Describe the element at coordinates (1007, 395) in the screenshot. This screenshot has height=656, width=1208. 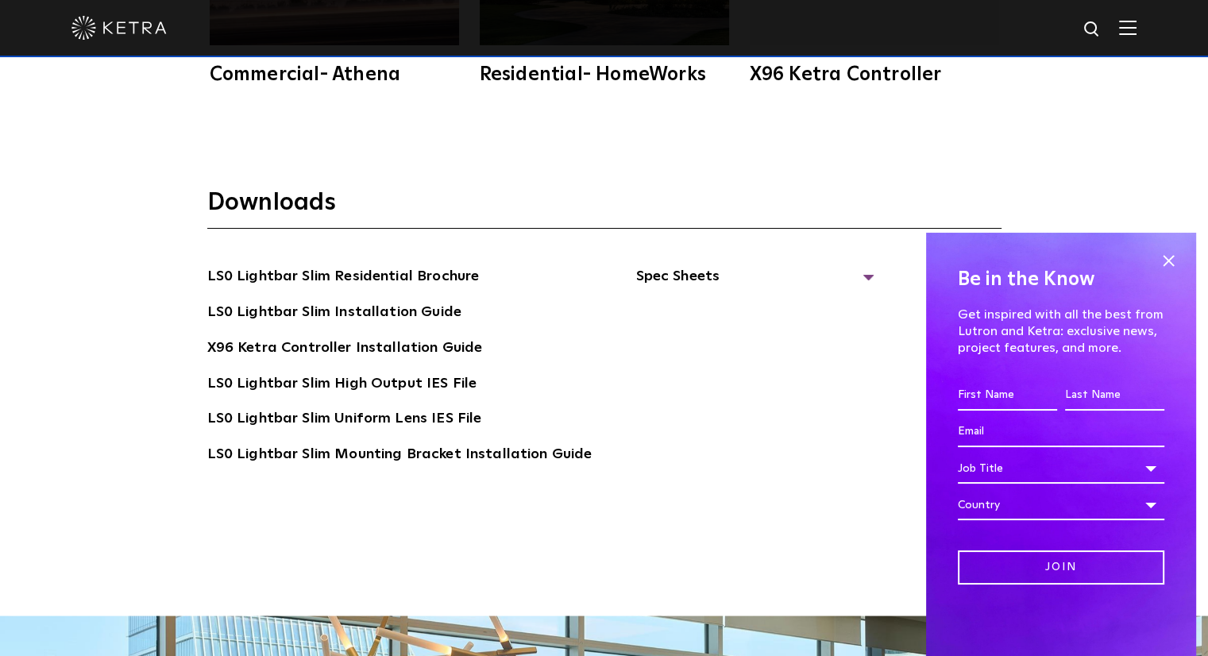
I see `input: First Name` at that location.